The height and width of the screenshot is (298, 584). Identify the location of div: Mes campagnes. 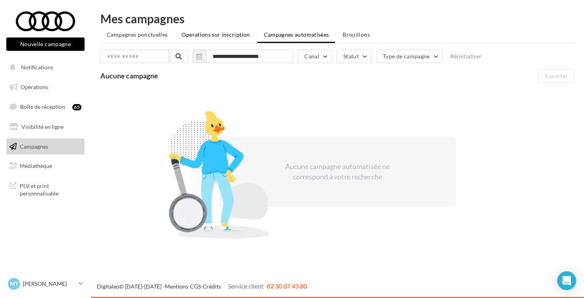
(337, 19).